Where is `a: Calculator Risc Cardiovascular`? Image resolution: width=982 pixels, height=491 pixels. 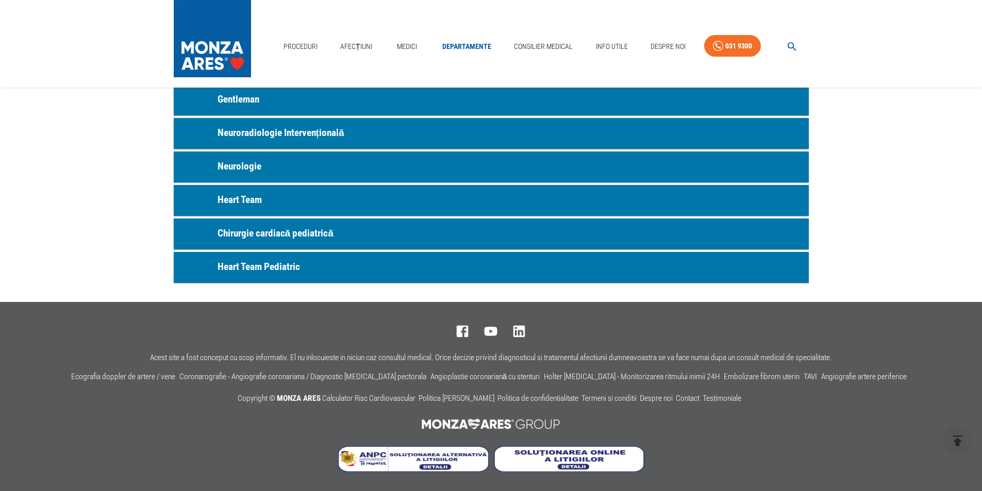 a: Calculator Risc Cardiovascular is located at coordinates (369, 399).